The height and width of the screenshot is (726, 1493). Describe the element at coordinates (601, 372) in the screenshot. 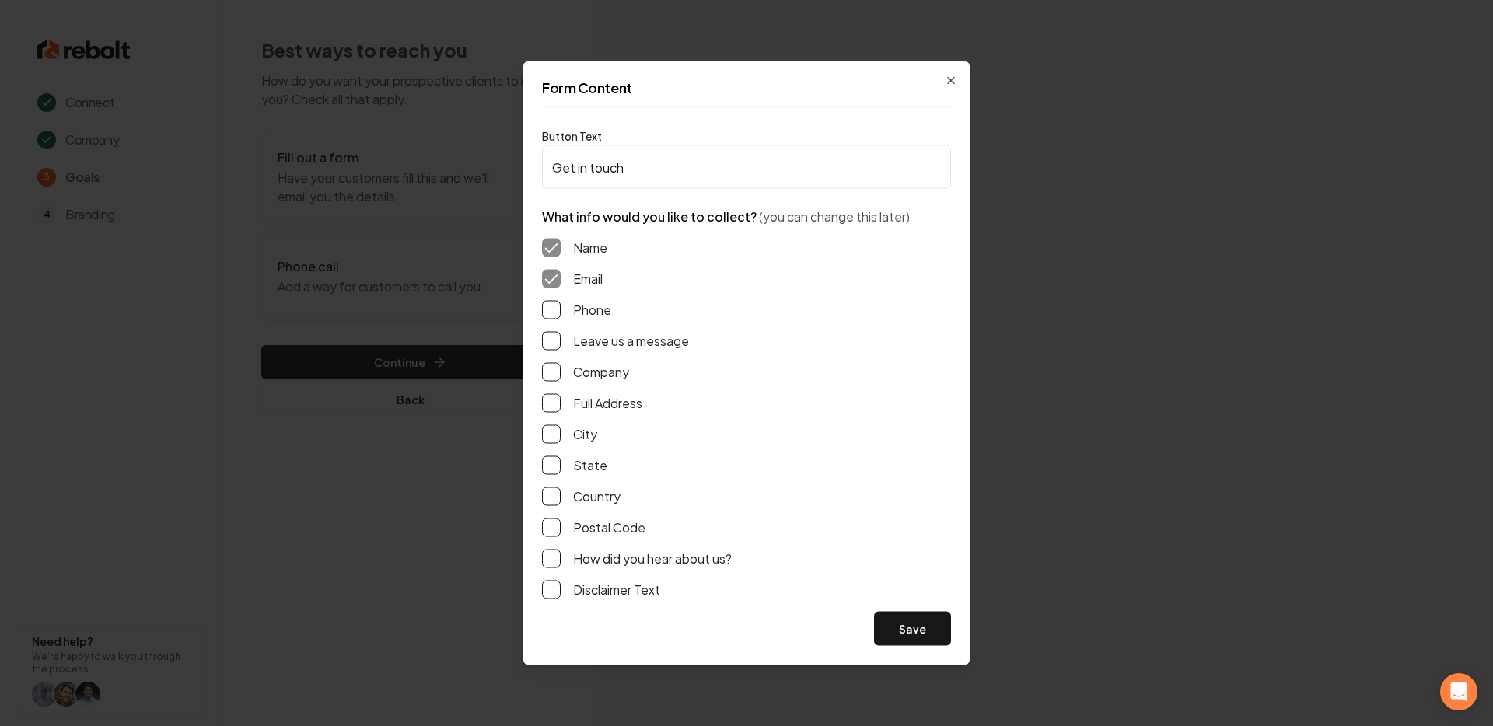

I see `label: Company` at that location.